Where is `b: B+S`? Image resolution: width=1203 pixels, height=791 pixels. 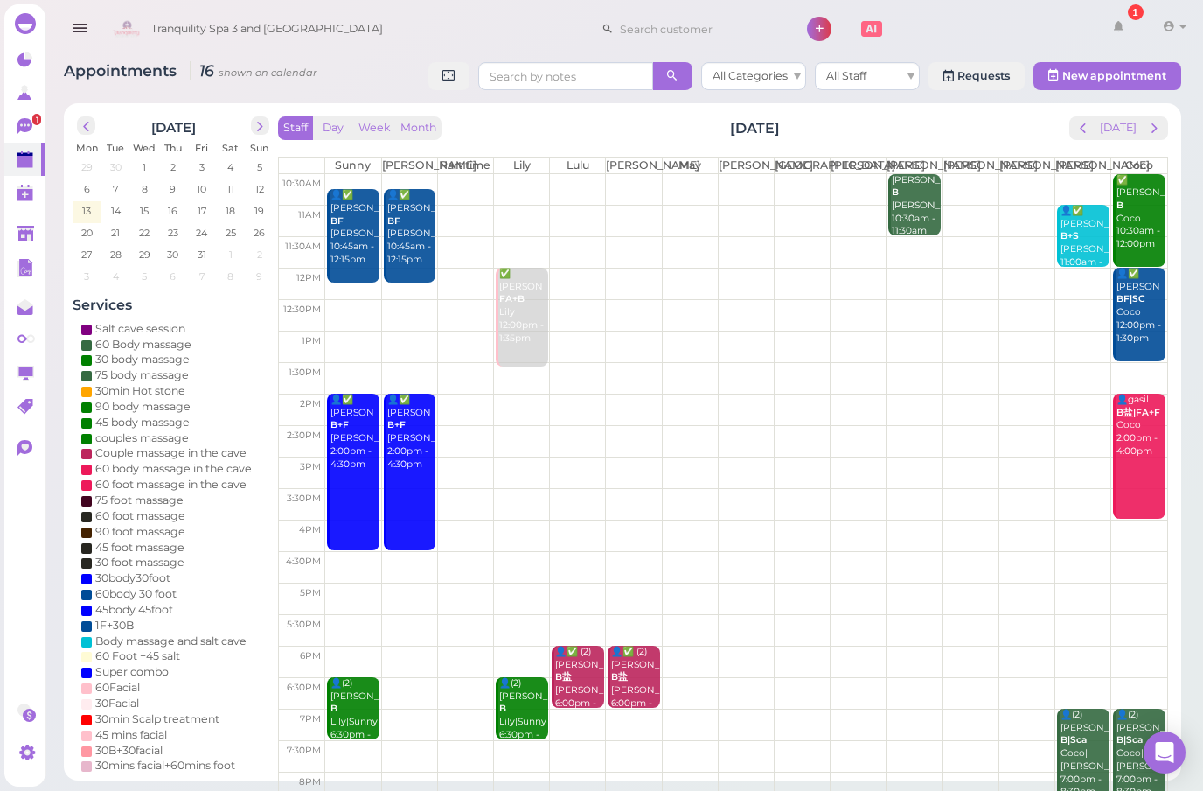
b: B+S is located at coordinates (1069, 235).